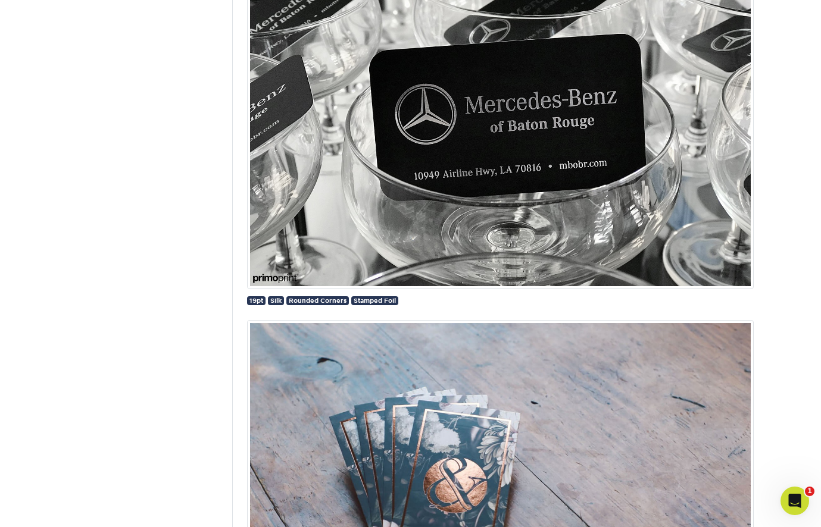 The image size is (821, 527). Describe the element at coordinates (374, 301) in the screenshot. I see `a: Stamped Foil` at that location.